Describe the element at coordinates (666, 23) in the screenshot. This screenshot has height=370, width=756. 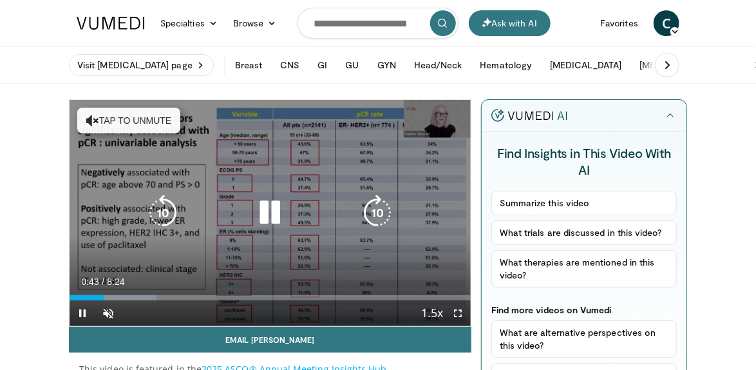
I see `span: C` at that location.